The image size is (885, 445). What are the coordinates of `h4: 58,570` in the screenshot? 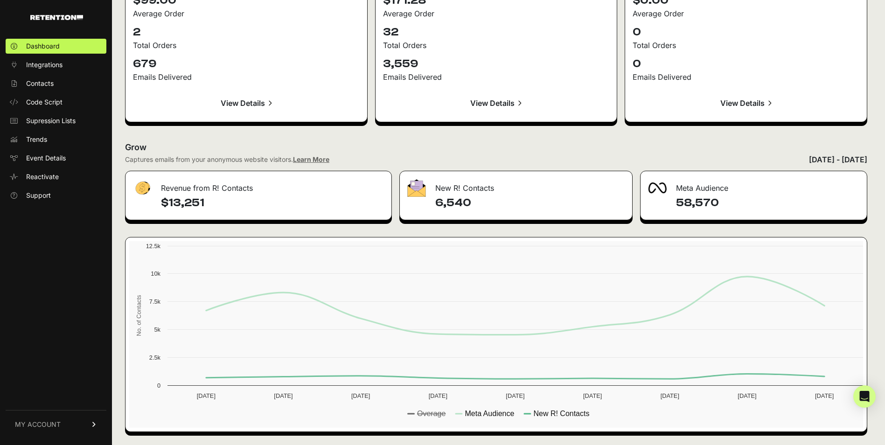 It's located at (767, 203).